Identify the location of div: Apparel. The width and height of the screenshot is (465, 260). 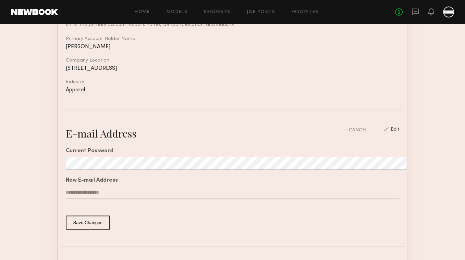
(233, 90).